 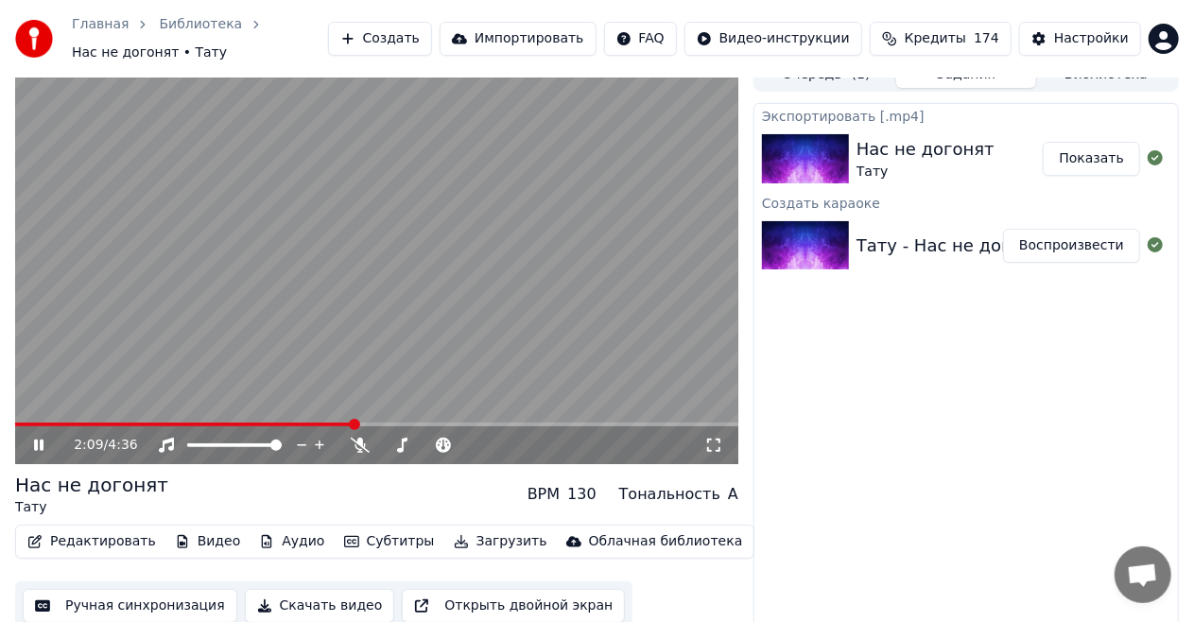 What do you see at coordinates (208, 542) in the screenshot?
I see `button: Видео` at bounding box center [208, 542].